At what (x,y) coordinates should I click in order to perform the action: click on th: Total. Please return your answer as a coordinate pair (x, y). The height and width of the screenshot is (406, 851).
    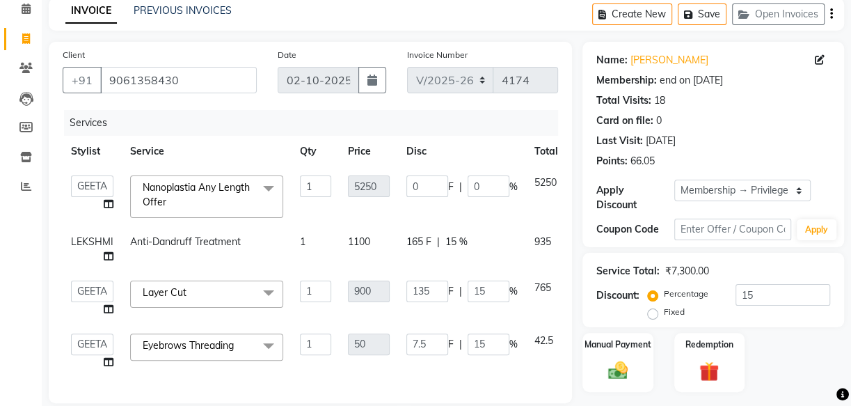
    Looking at the image, I should click on (546, 151).